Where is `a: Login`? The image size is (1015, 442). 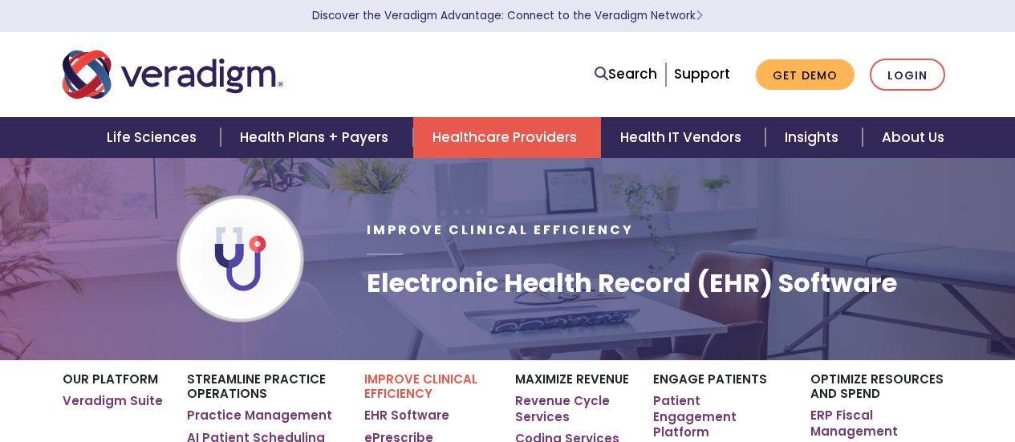 a: Login is located at coordinates (907, 75).